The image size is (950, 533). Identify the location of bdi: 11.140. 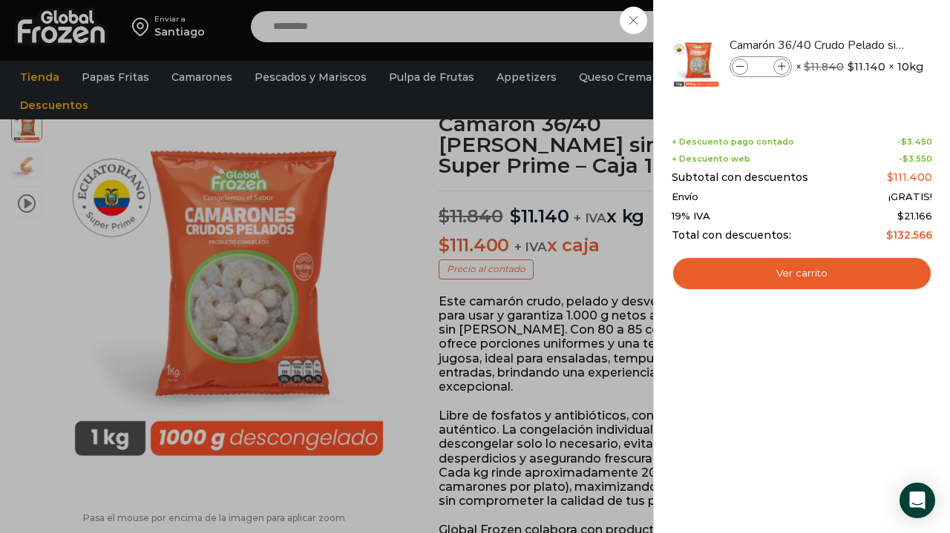
(866, 67).